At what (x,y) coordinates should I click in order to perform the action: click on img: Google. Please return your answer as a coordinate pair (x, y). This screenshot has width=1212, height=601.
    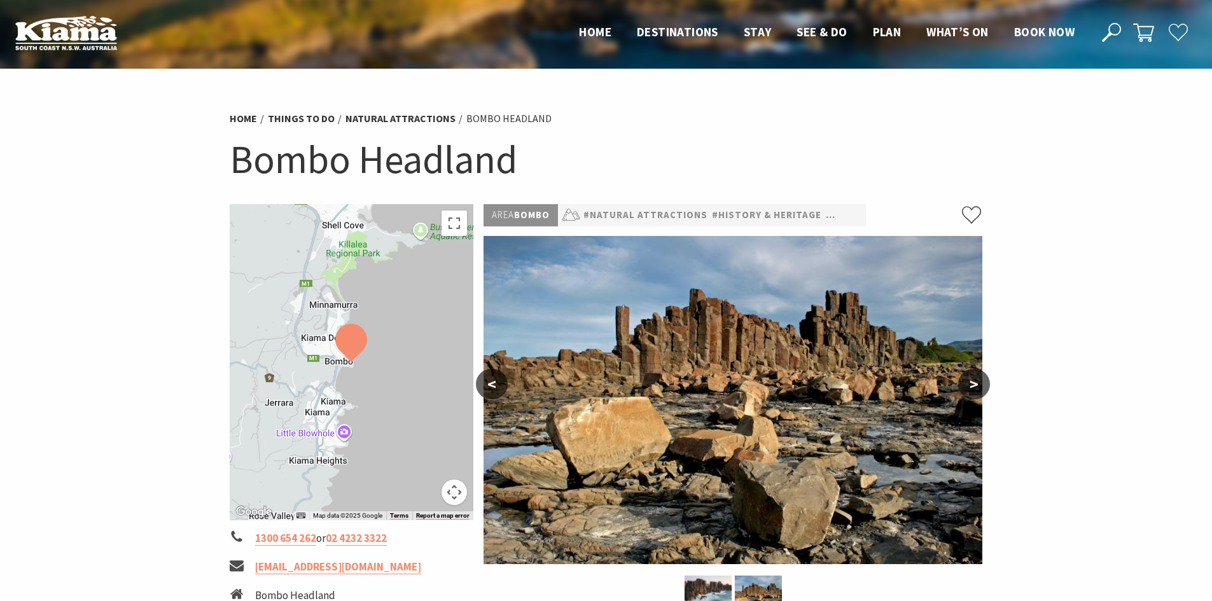
    Looking at the image, I should click on (254, 512).